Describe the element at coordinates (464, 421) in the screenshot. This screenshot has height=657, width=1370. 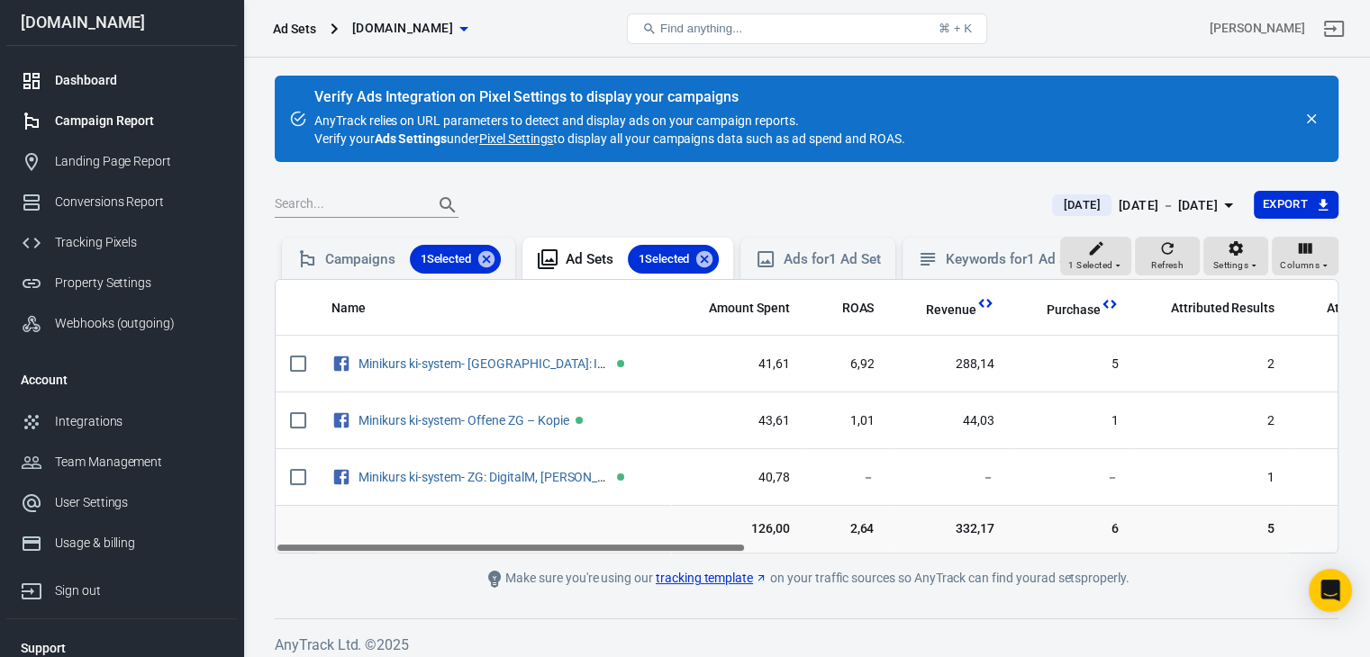
I see `a: Minikurs ki-system- Offene ZG – Kopie` at that location.